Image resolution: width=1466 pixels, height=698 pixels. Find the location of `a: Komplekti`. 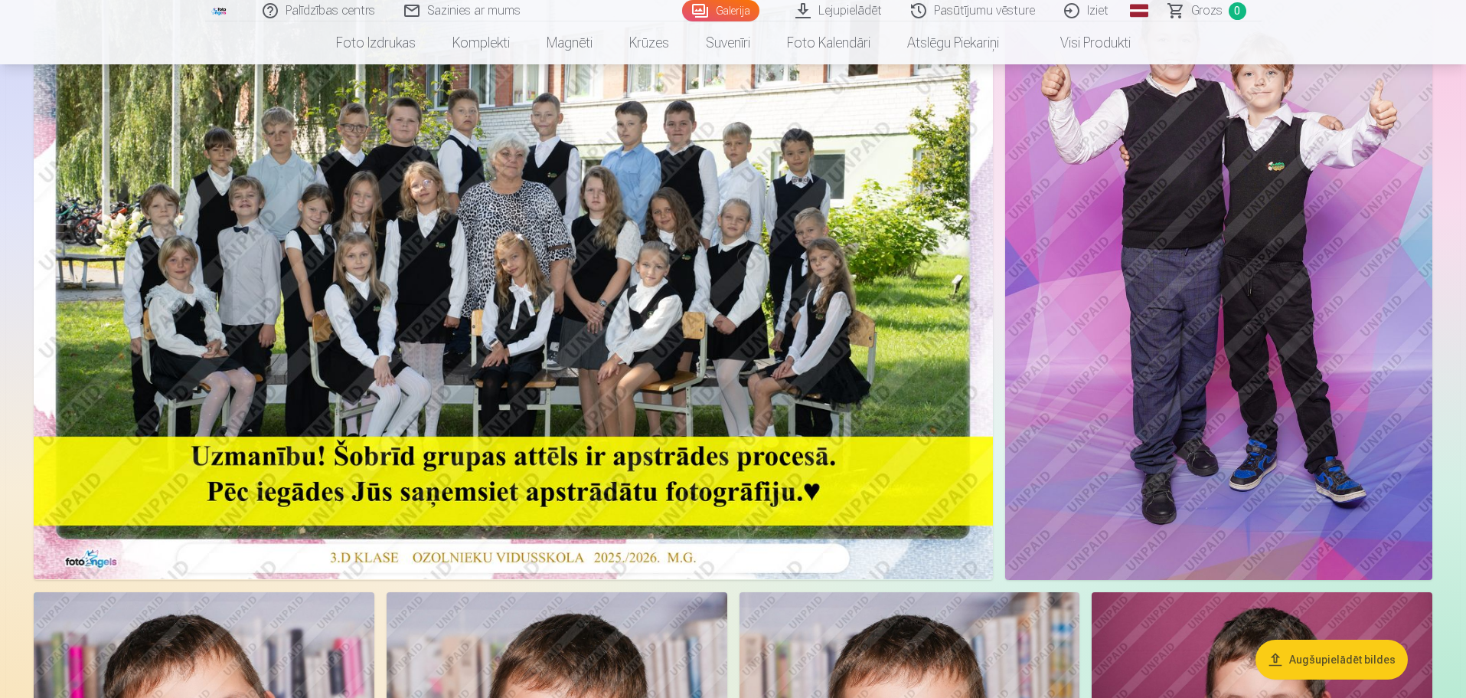

a: Komplekti is located at coordinates (481, 43).